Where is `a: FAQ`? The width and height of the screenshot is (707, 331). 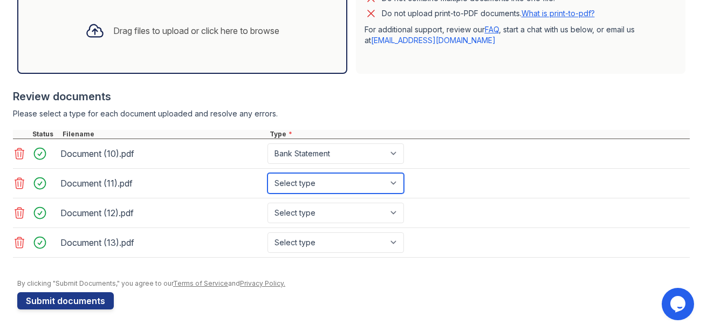 a: FAQ is located at coordinates (492, 29).